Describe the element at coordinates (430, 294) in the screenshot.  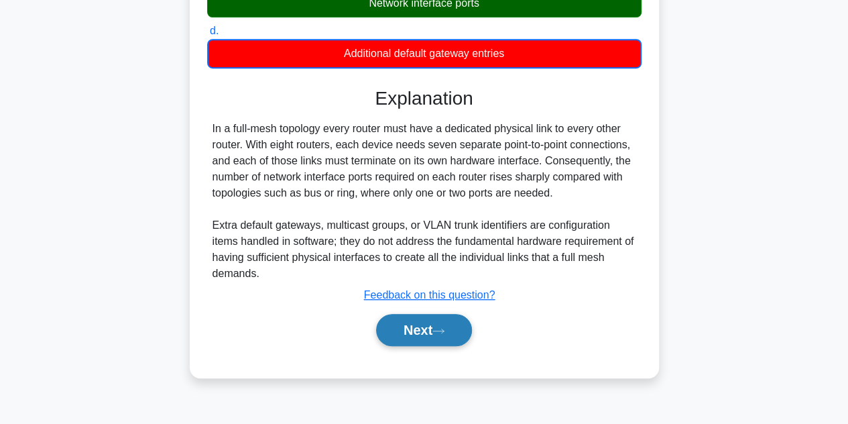
I see `a: Feedback on this question?` at that location.